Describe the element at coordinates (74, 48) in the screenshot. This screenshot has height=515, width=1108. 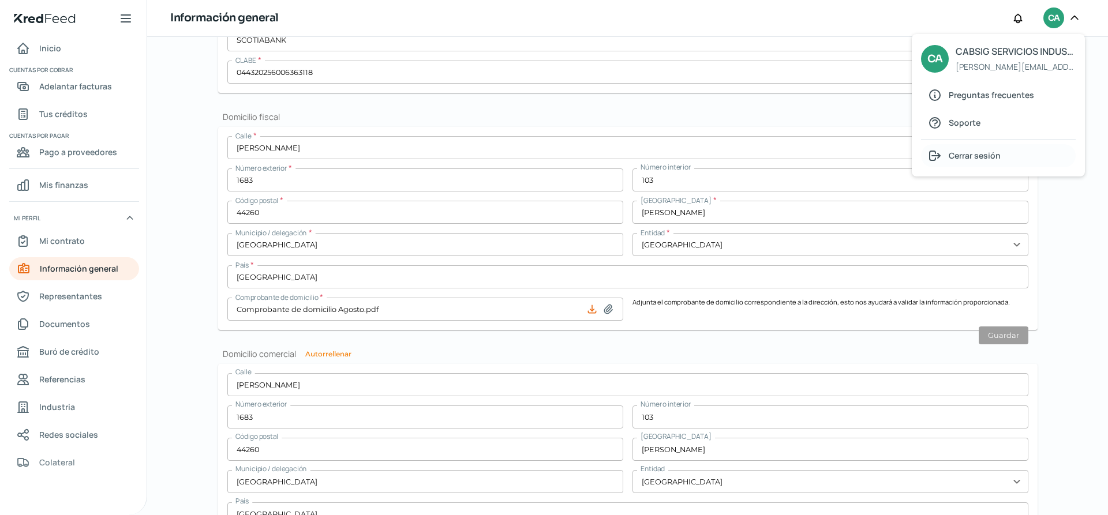
I see `a: Inicio` at that location.